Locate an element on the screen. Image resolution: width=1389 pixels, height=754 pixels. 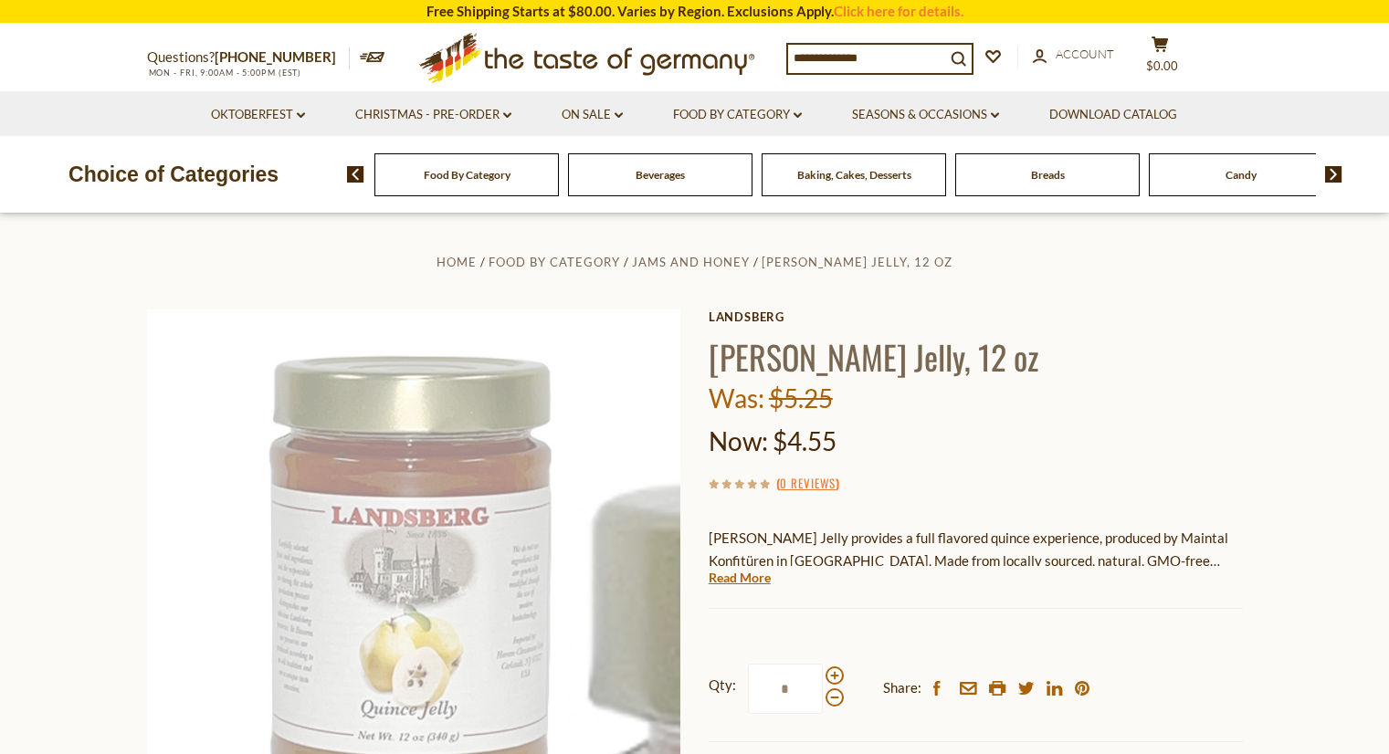
a: Christmas - PRE-ORDER is located at coordinates (433, 115).